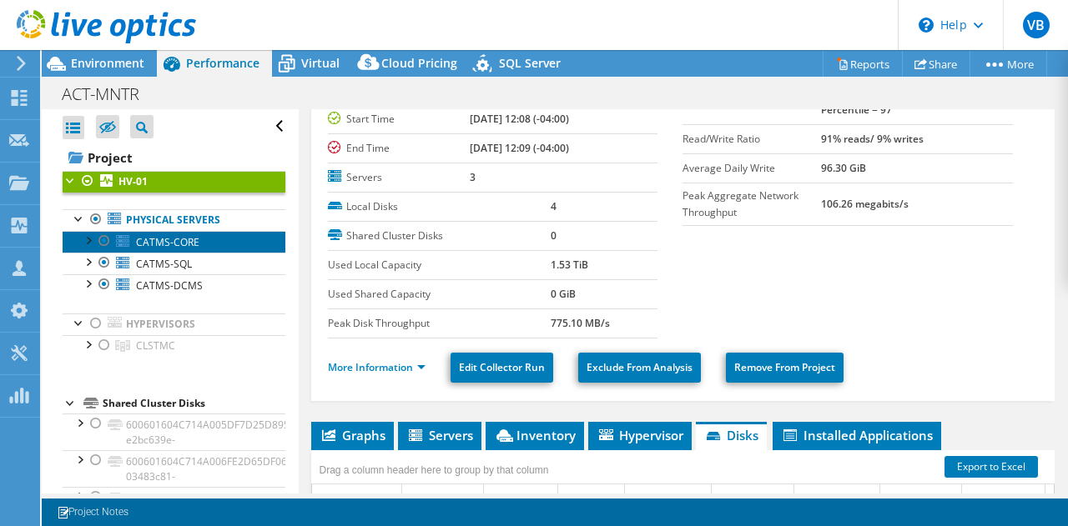 This screenshot has height=526, width=1068. What do you see at coordinates (419, 63) in the screenshot?
I see `span: Cloud Pricing` at bounding box center [419, 63].